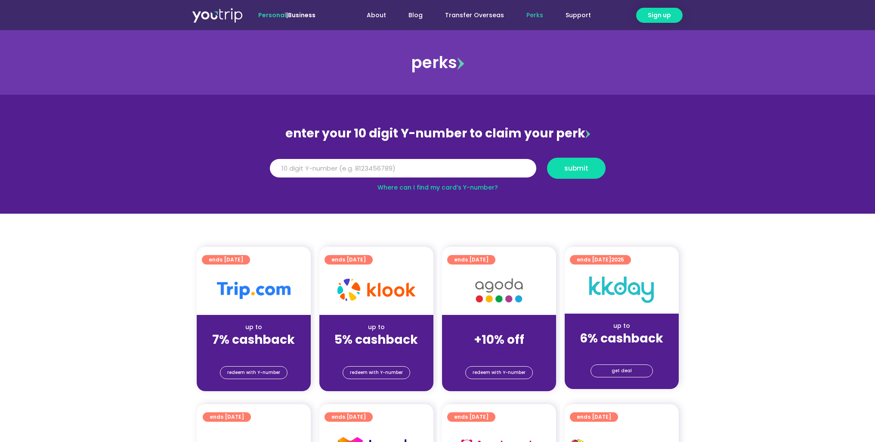  I want to click on span: up to, so click(499, 327).